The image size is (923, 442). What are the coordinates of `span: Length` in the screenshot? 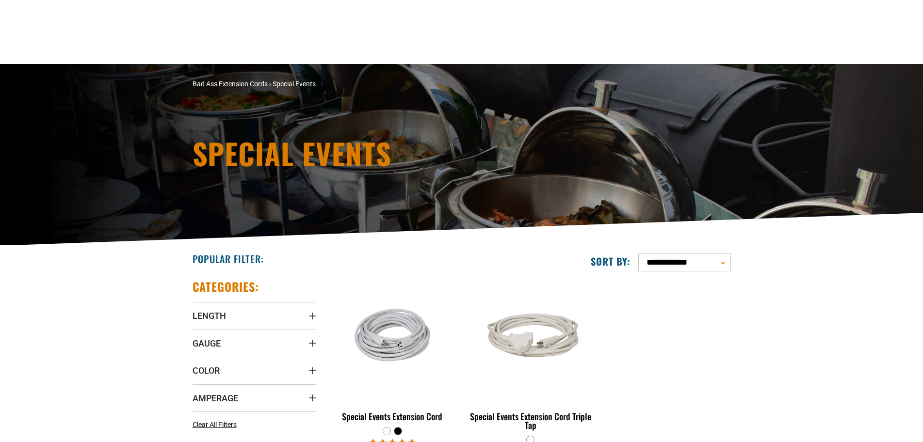 It's located at (209, 316).